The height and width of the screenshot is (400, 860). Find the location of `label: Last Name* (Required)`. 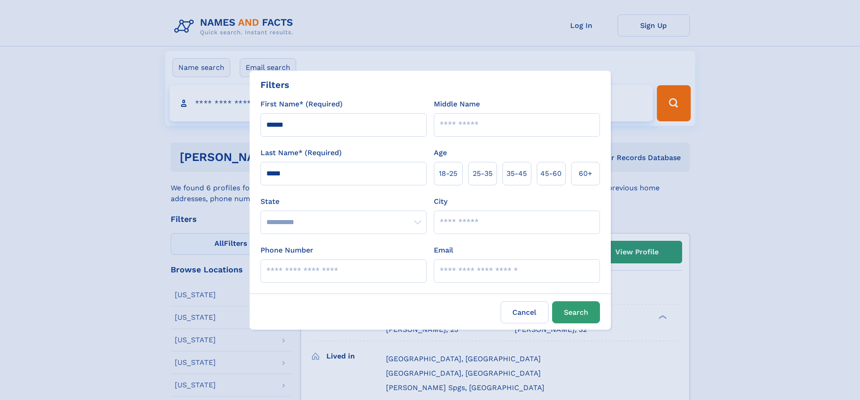

label: Last Name* (Required) is located at coordinates (301, 153).